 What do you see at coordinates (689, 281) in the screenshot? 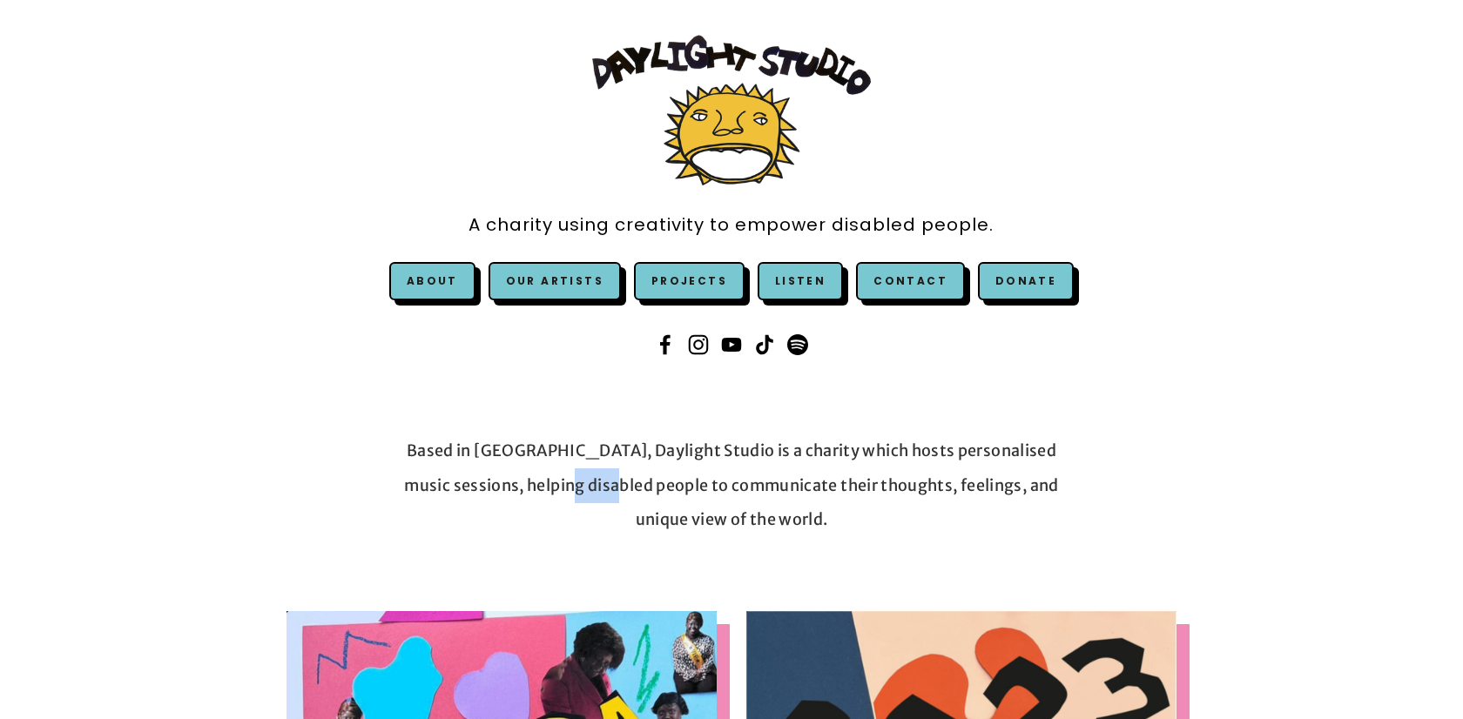
I see `a: Projects` at bounding box center [689, 281].